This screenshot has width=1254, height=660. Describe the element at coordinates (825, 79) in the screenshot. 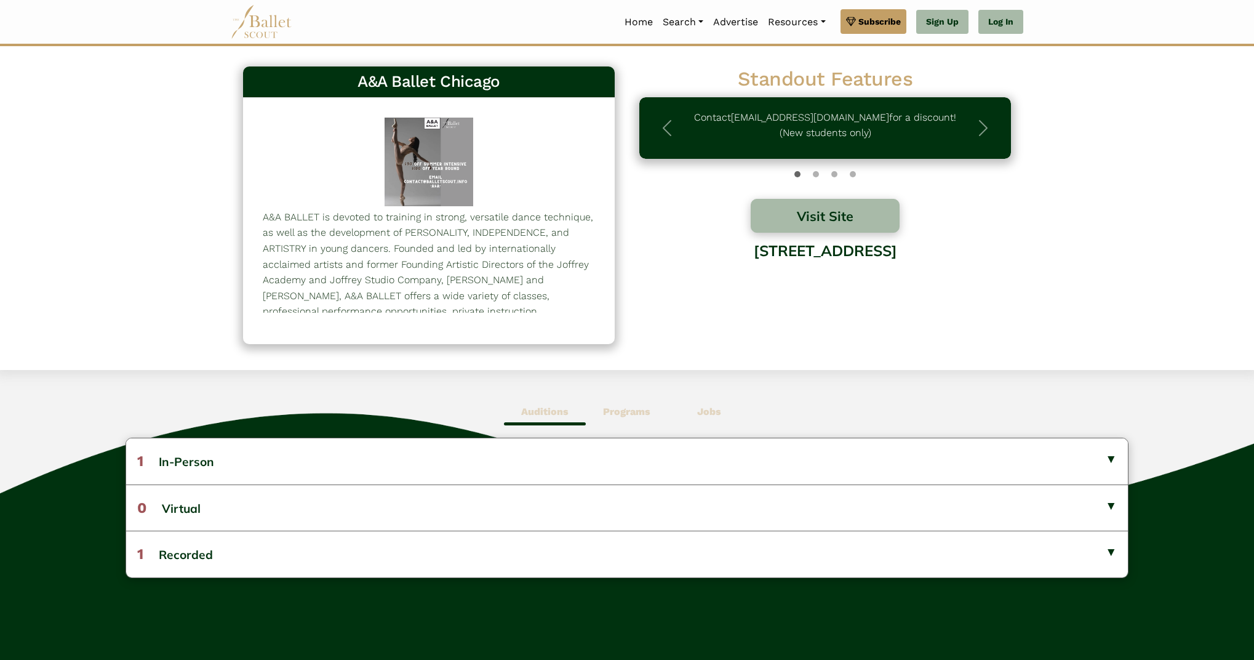

I see `h2: Standout Features` at that location.